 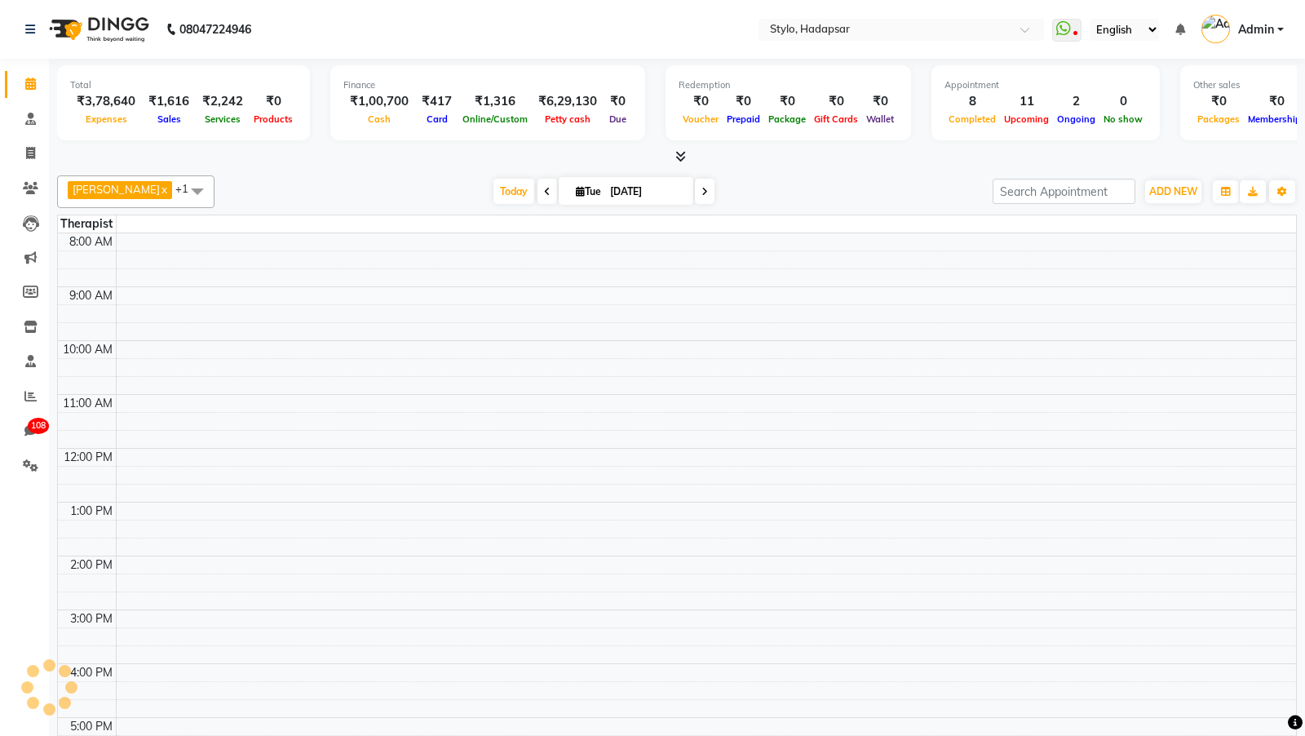 I want to click on span: Packages, so click(x=1219, y=119).